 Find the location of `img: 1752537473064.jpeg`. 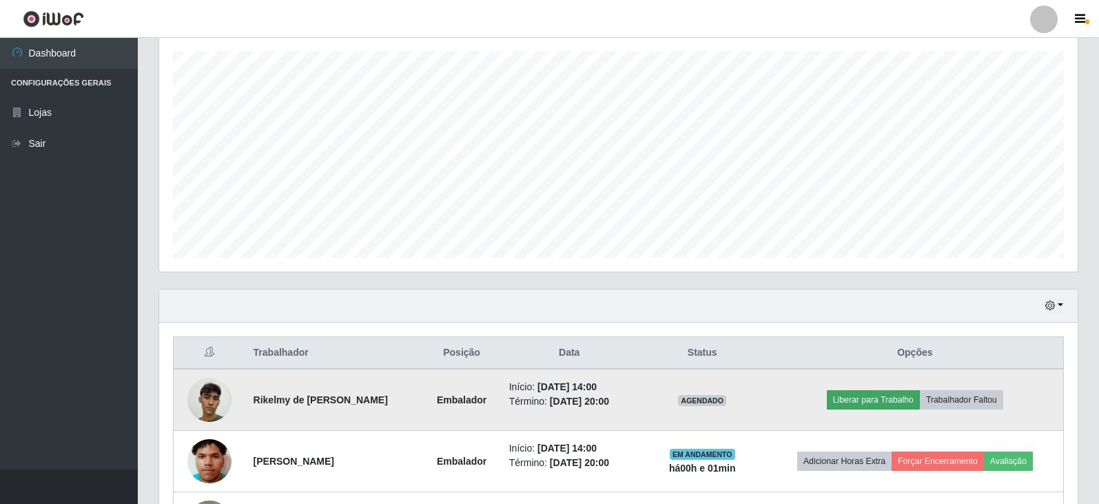

img: 1752537473064.jpeg is located at coordinates (209, 461).